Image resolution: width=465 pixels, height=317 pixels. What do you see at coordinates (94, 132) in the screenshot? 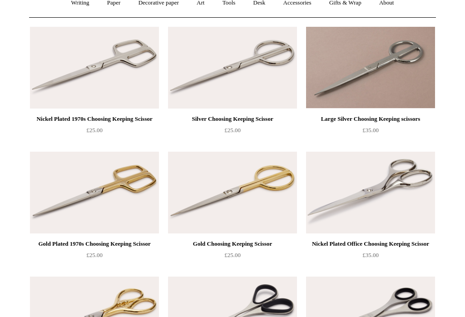
I see `a: Nickel Plated 1970s Choosing Keeping Scissor £25.00` at bounding box center [94, 132].